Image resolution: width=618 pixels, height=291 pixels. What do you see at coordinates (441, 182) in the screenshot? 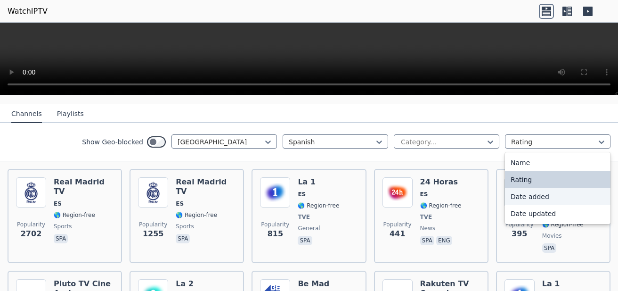
I see `h6: 24 Horas` at bounding box center [441, 182].